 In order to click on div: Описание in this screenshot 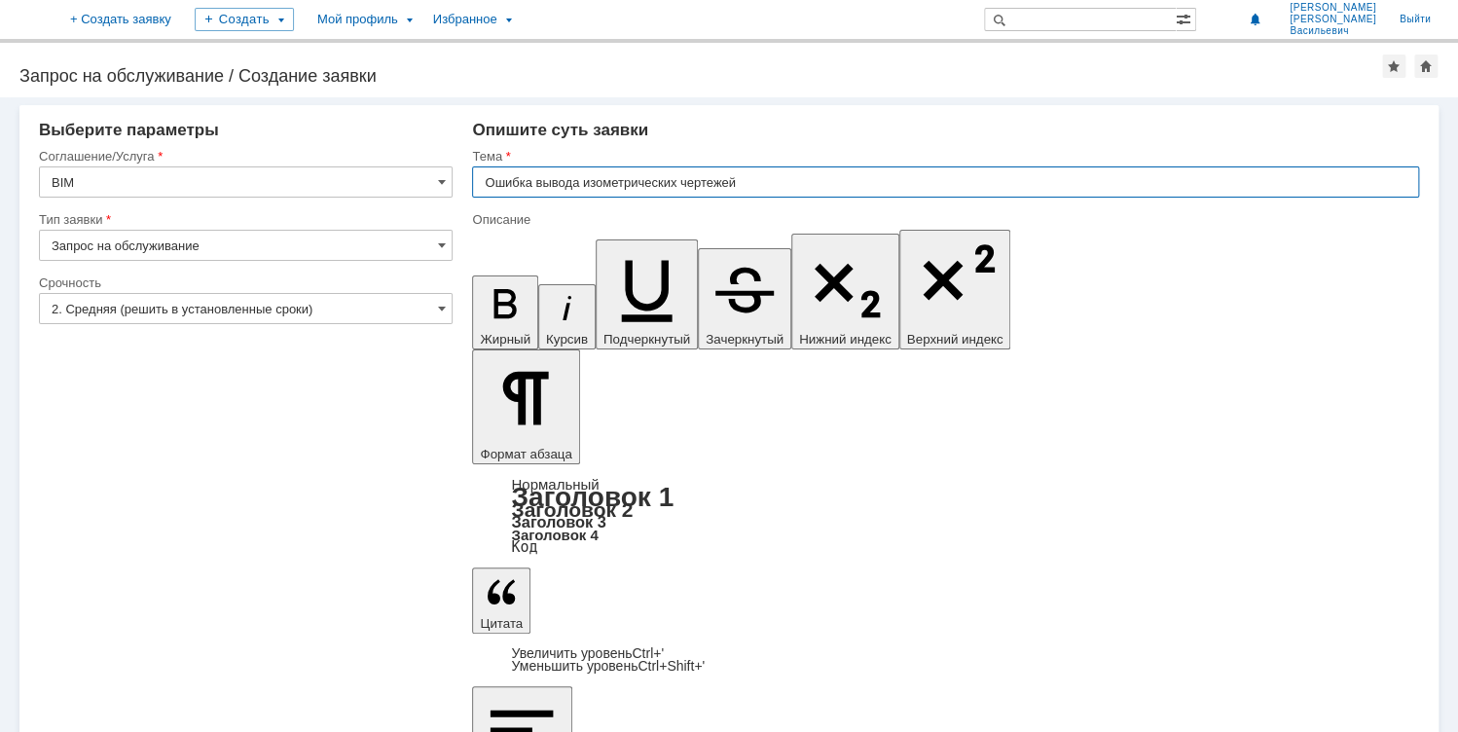, I will do `click(943, 219)`.